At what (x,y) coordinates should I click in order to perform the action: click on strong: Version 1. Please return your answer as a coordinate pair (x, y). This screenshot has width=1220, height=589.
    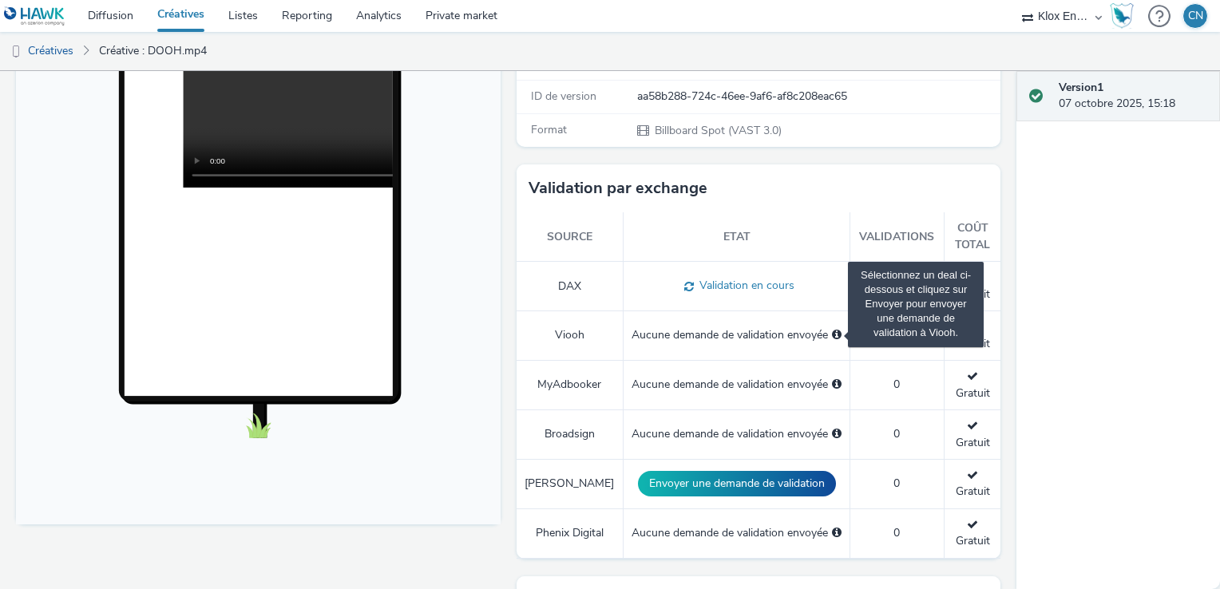
    Looking at the image, I should click on (1081, 87).